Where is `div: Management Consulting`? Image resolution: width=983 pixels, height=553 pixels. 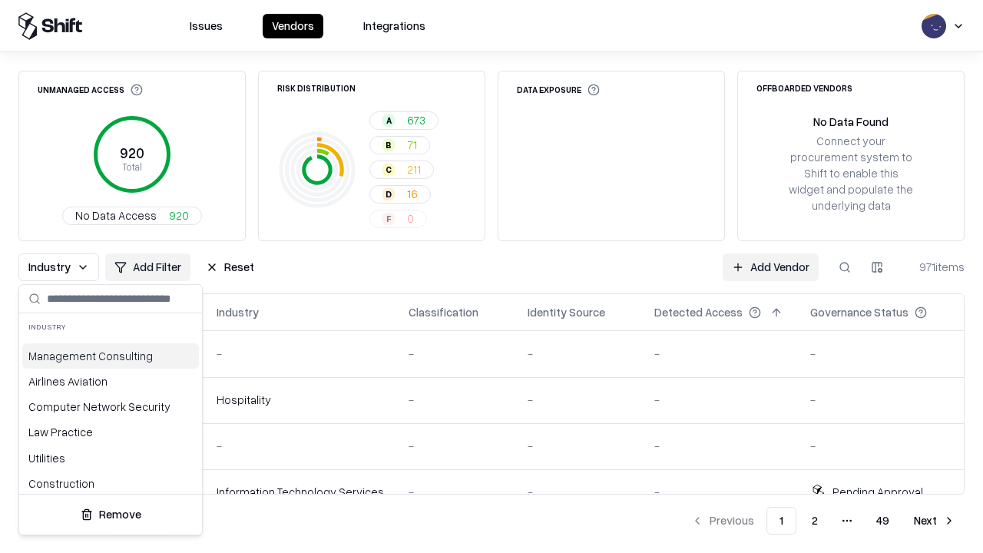 div: Management Consulting is located at coordinates (111, 355).